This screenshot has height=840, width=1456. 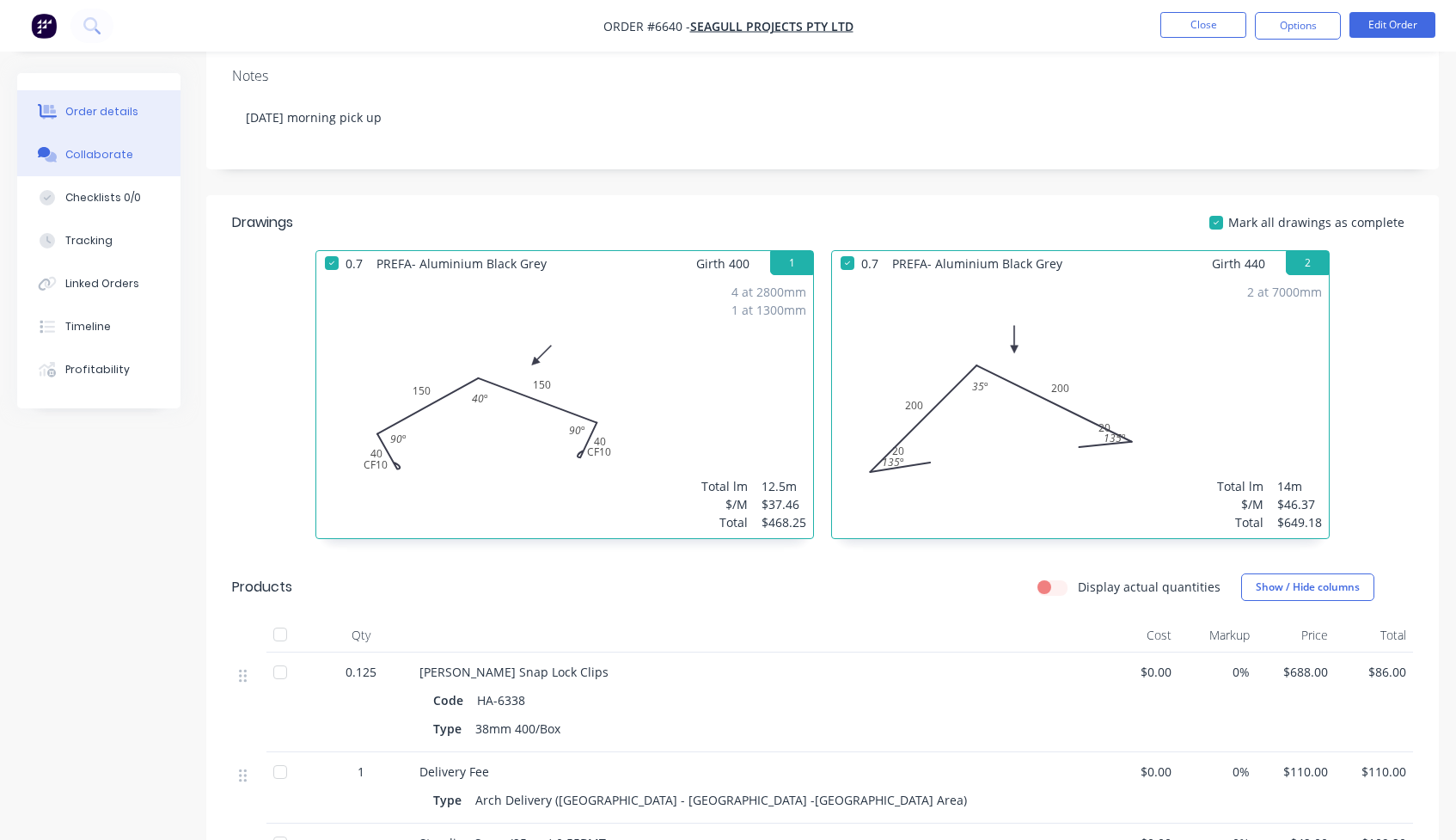 What do you see at coordinates (44, 26) in the screenshot?
I see `img: Factory` at bounding box center [44, 26].